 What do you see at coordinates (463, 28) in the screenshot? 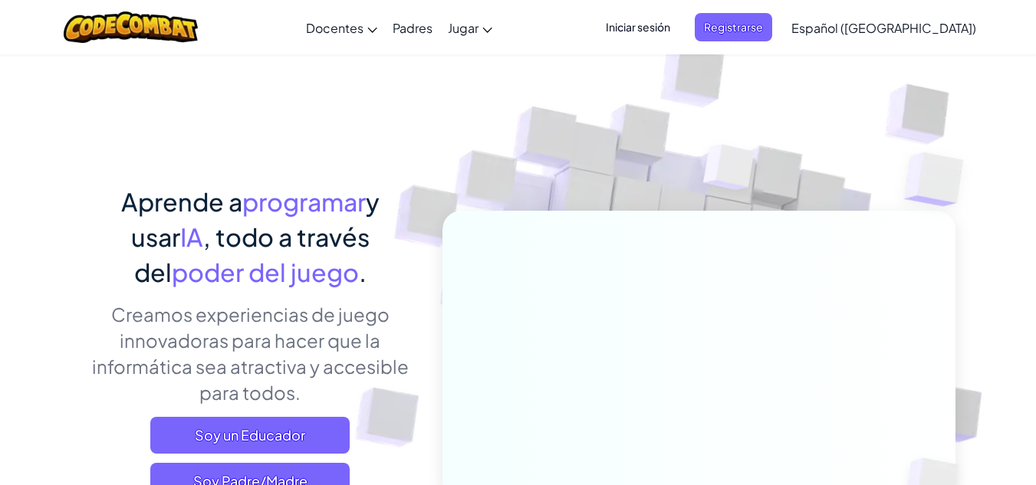
I see `span: Jugar` at bounding box center [463, 28].